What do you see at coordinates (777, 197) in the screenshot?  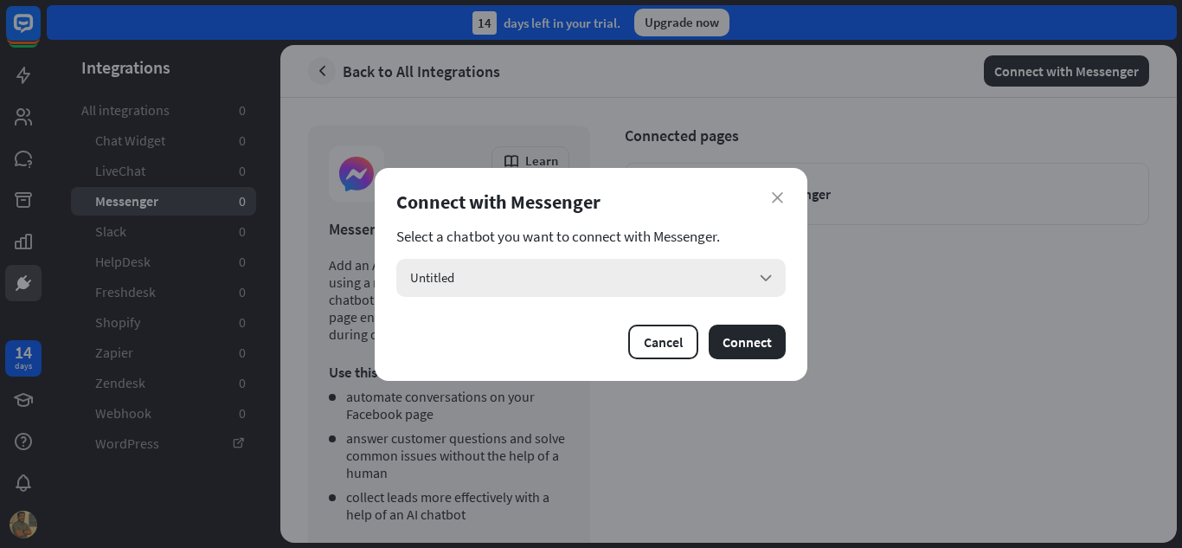 I see `i: close` at bounding box center [777, 197].